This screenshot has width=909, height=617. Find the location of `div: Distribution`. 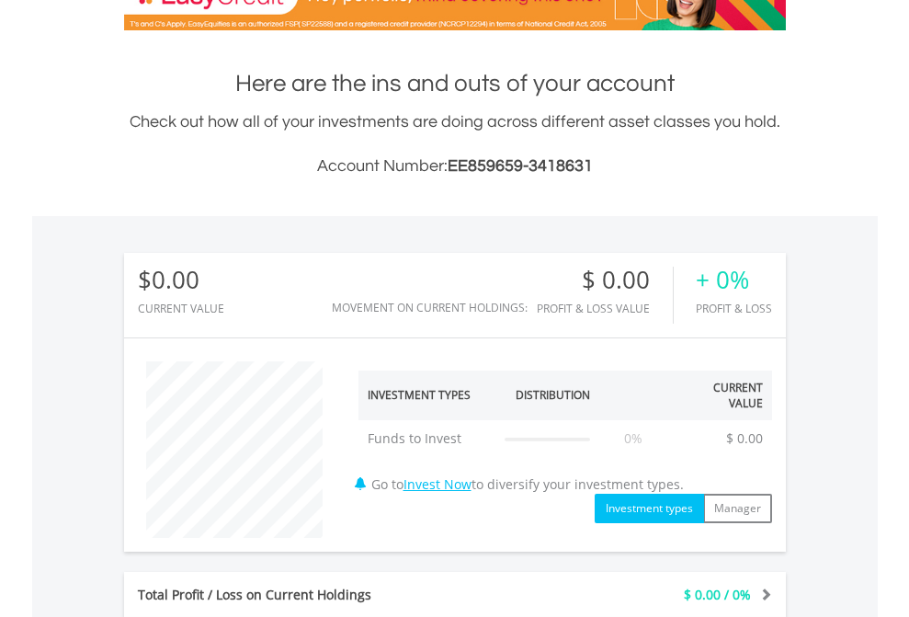

div: Distribution is located at coordinates (553, 394).